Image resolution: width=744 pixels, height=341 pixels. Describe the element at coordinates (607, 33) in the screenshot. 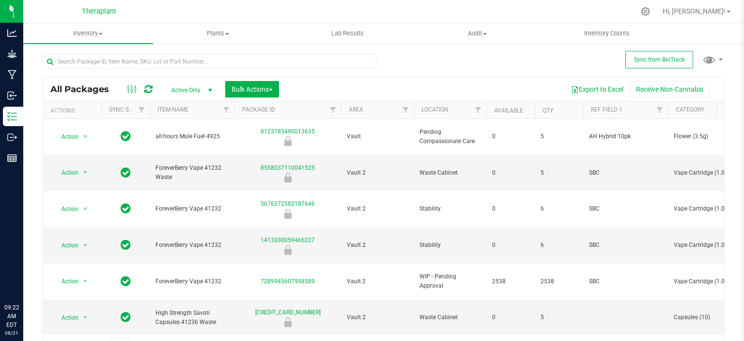

I see `span: Inventory Counts` at that location.